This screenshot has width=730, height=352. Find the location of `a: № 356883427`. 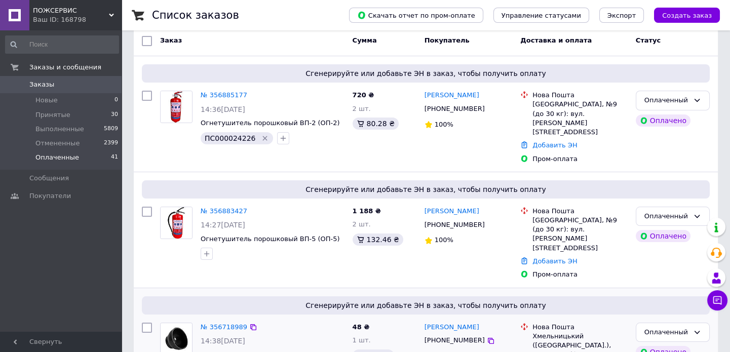

a: № 356883427 is located at coordinates (224, 211).